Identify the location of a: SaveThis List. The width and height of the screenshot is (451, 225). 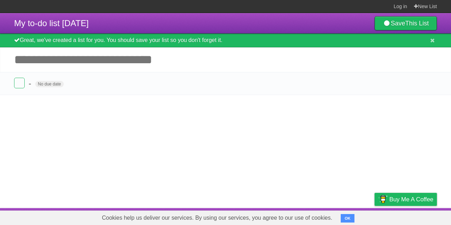
(406, 23).